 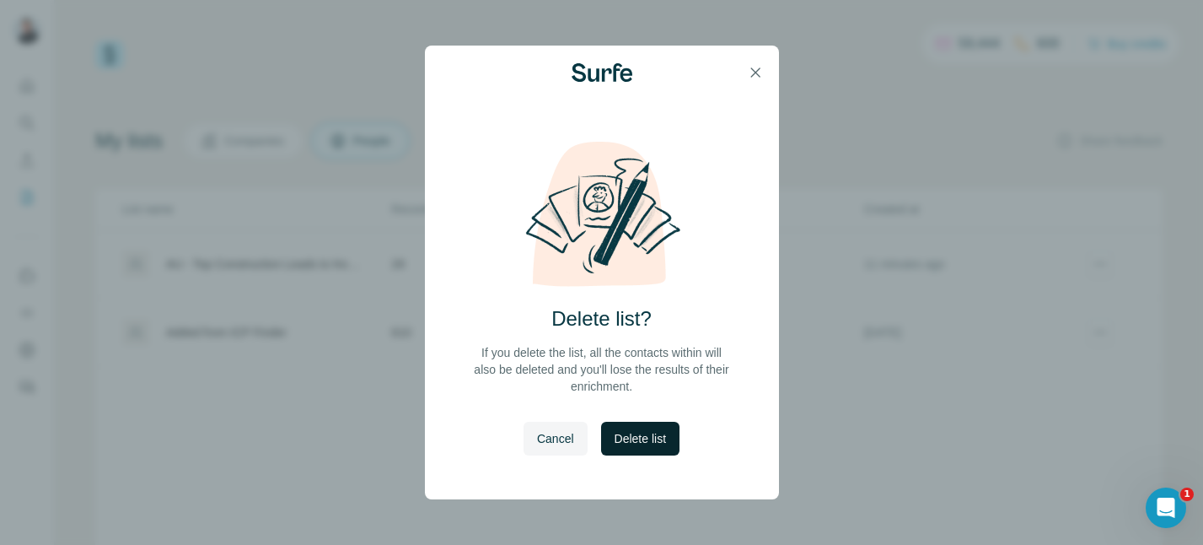 What do you see at coordinates (602, 369) in the screenshot?
I see `p: If you delete the list, all the contacts within will also be deleted and you'll lose the results ...` at bounding box center [602, 369].